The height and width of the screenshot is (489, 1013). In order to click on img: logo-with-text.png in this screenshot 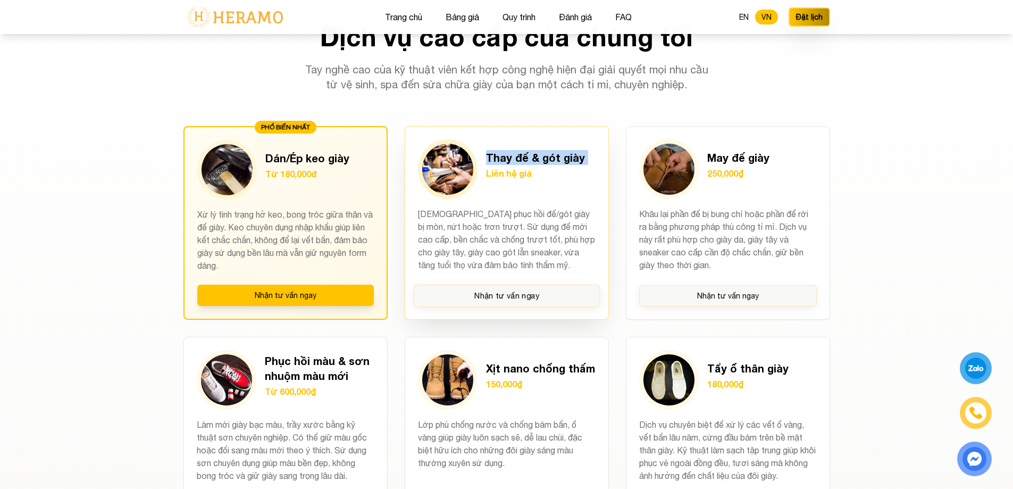, I will do `click(234, 17)`.